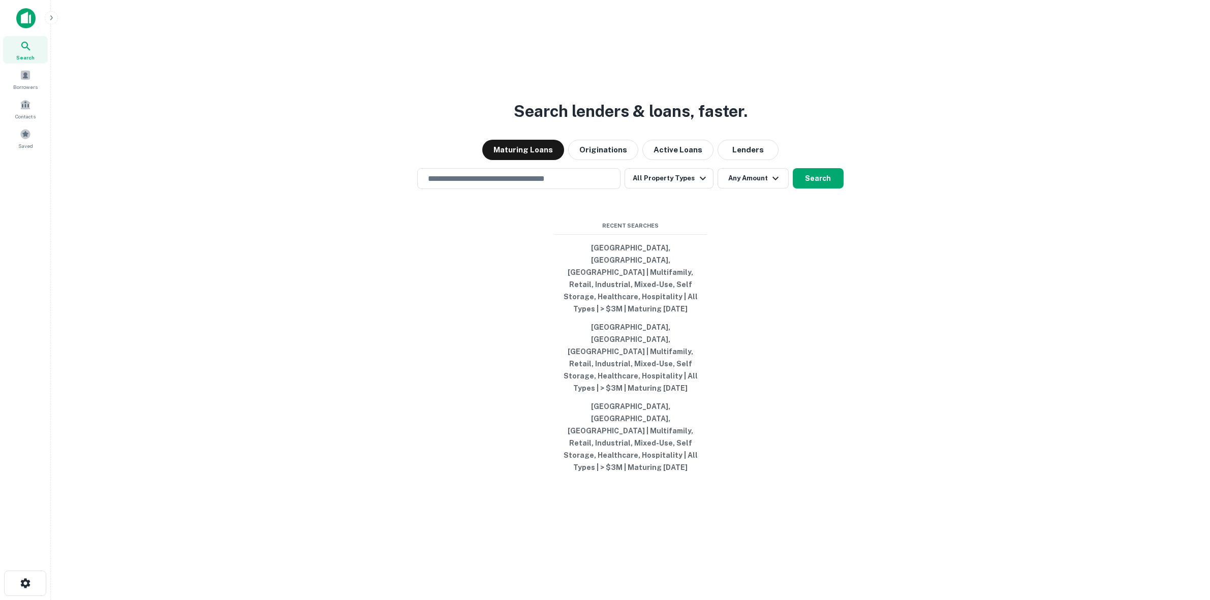 The height and width of the screenshot is (600, 1210). What do you see at coordinates (1185, 543) in the screenshot?
I see `div: Chat Widget` at bounding box center [1185, 543].